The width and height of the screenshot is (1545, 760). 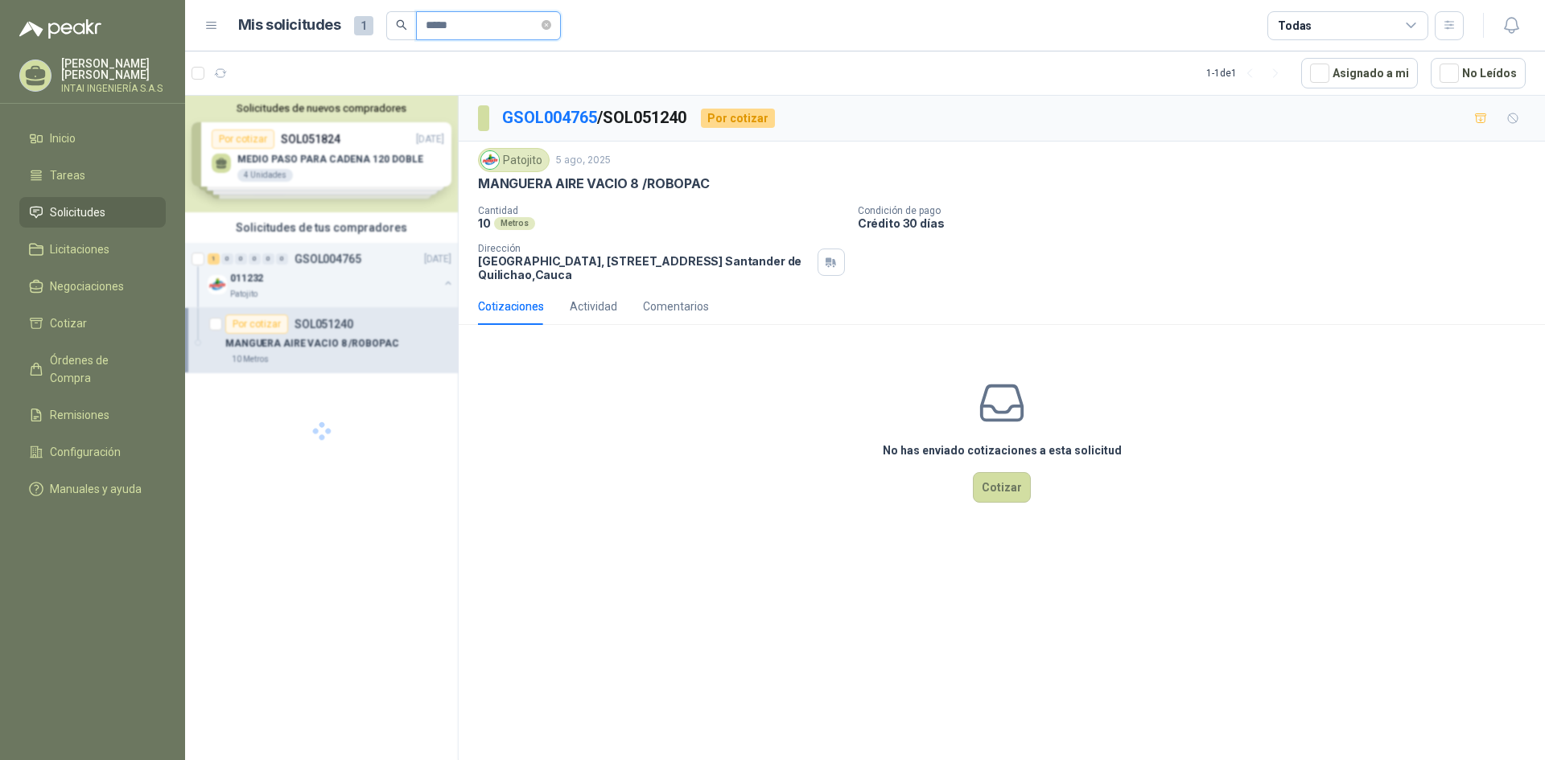 What do you see at coordinates (546, 25) in the screenshot?
I see `span: close-circle` at bounding box center [546, 25].